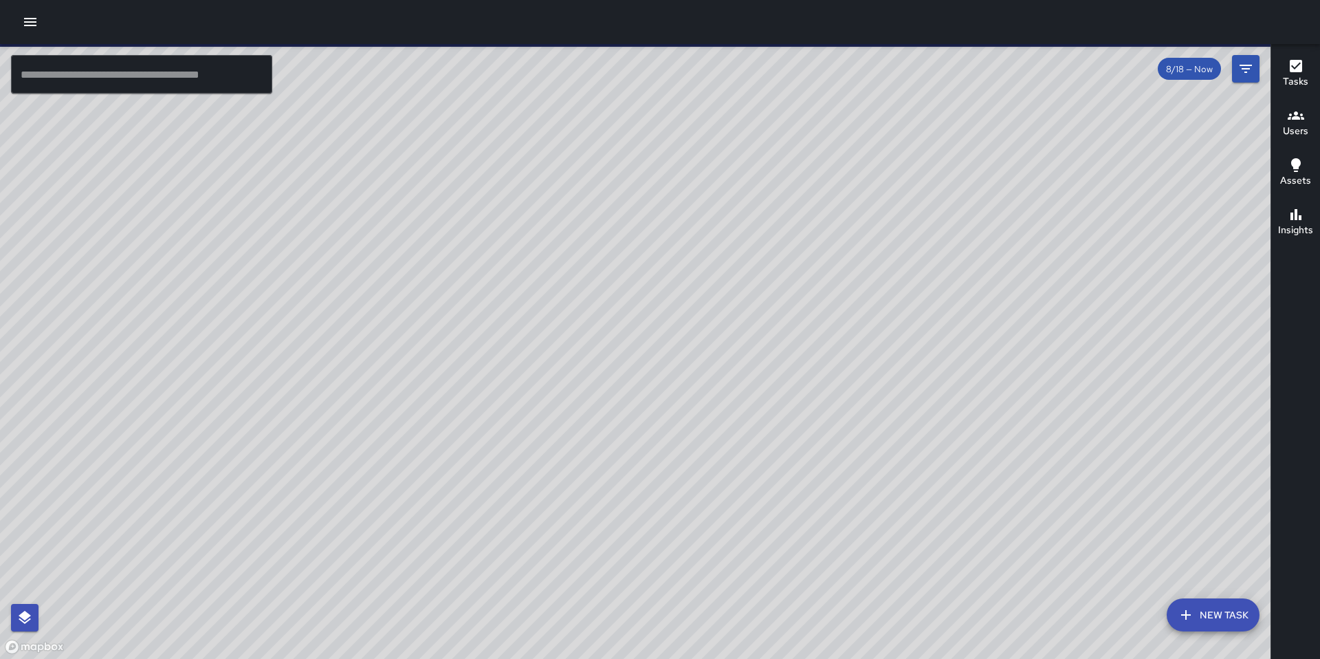 The width and height of the screenshot is (1320, 659). Describe the element at coordinates (1295, 181) in the screenshot. I see `h6: Assets` at that location.